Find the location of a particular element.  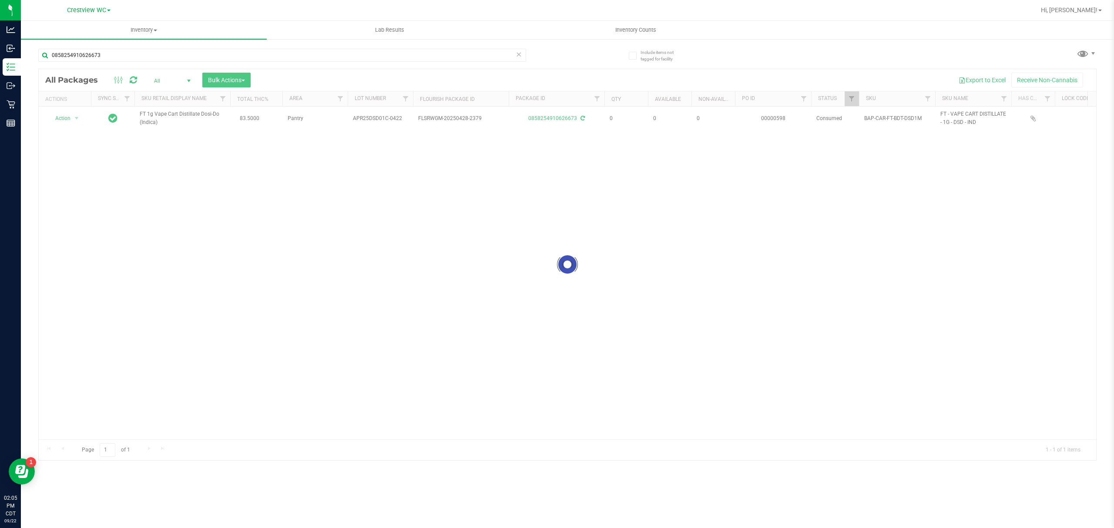

a: Inventory Counts is located at coordinates (635, 30).